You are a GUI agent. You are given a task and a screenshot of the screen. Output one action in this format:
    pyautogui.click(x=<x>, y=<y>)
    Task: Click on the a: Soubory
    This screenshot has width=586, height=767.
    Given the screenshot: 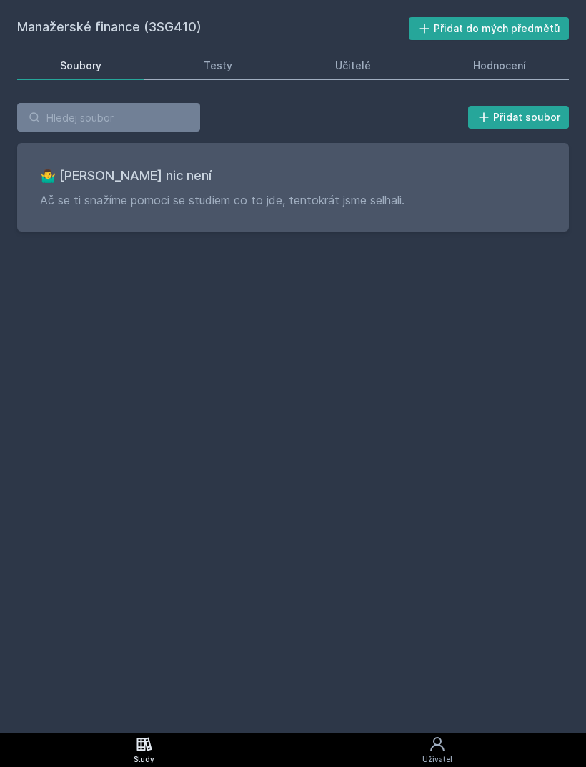 What is the action you would take?
    pyautogui.click(x=81, y=66)
    